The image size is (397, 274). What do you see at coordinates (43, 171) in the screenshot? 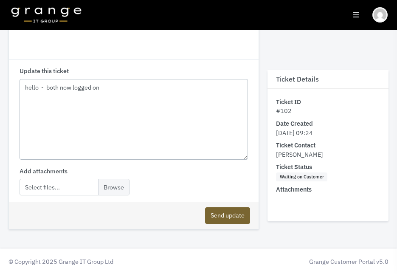
I see `label: Add attachments` at bounding box center [43, 171].